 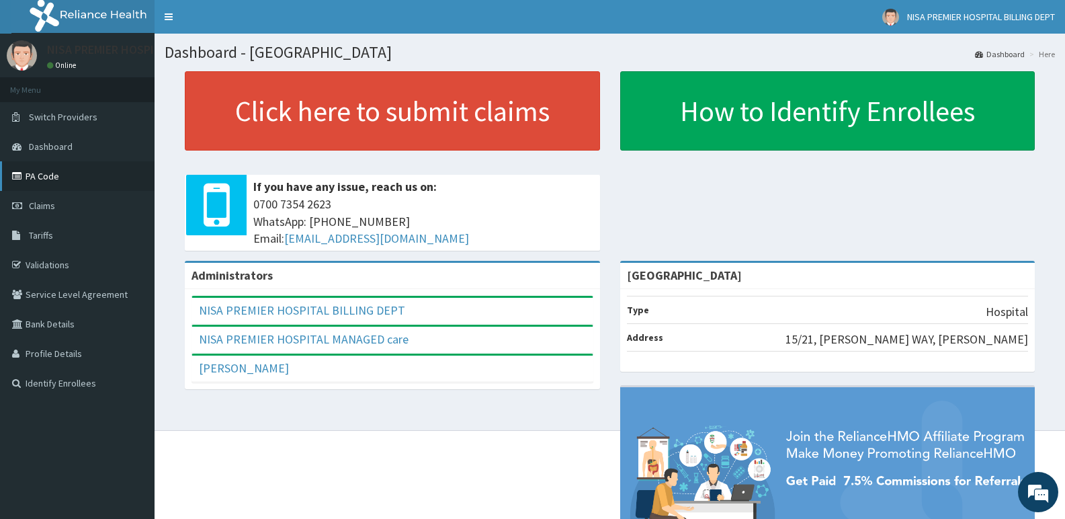 I want to click on a: How to Identify Enrollees, so click(x=828, y=111).